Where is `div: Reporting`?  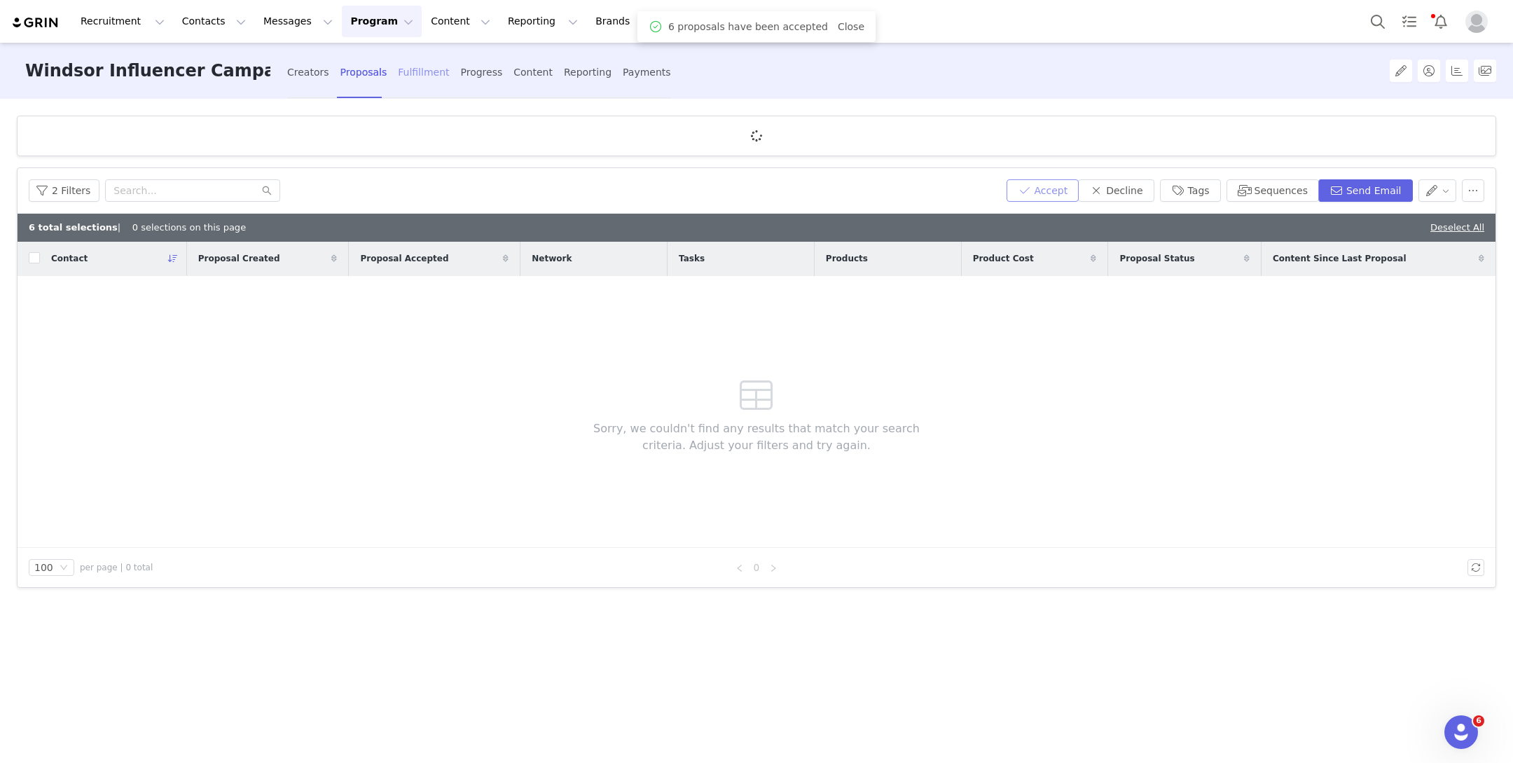 div: Reporting is located at coordinates (588, 72).